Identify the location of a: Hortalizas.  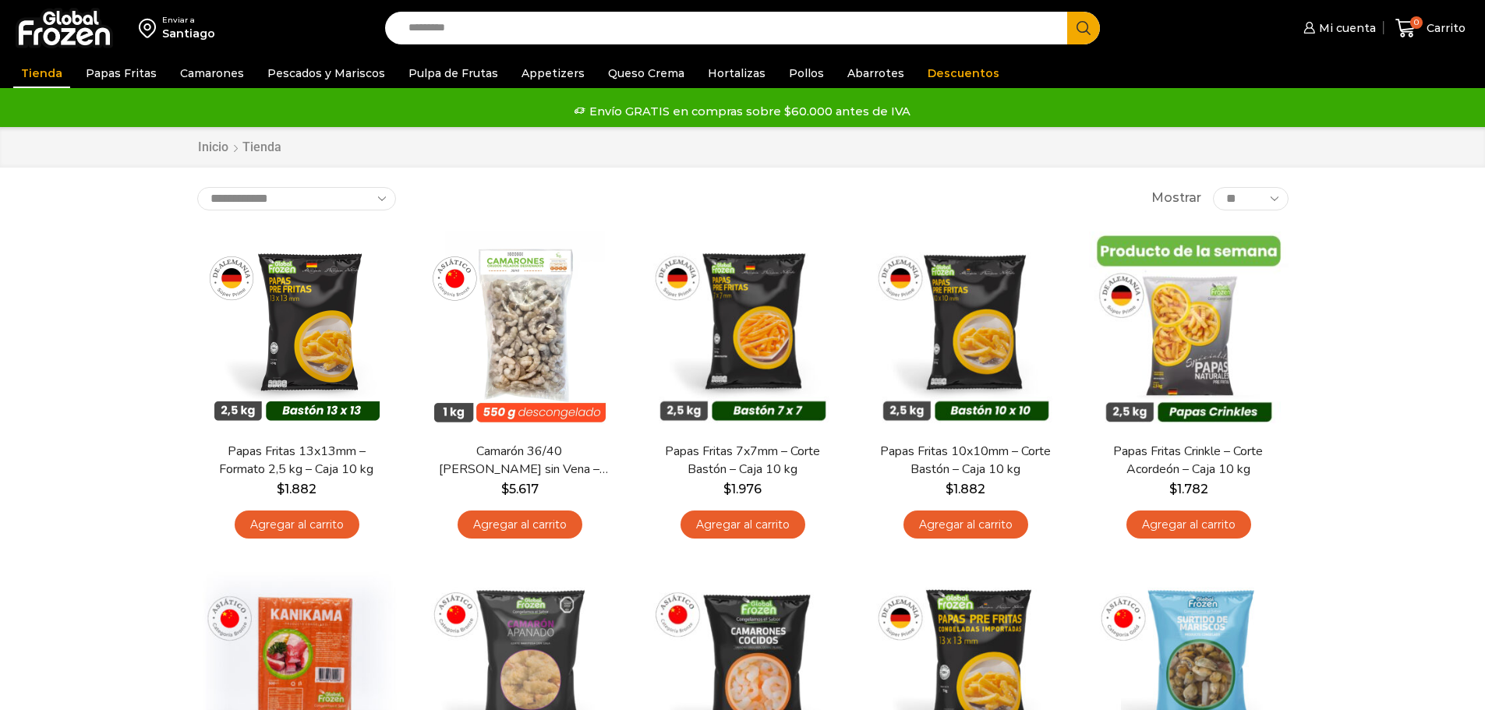
(737, 73).